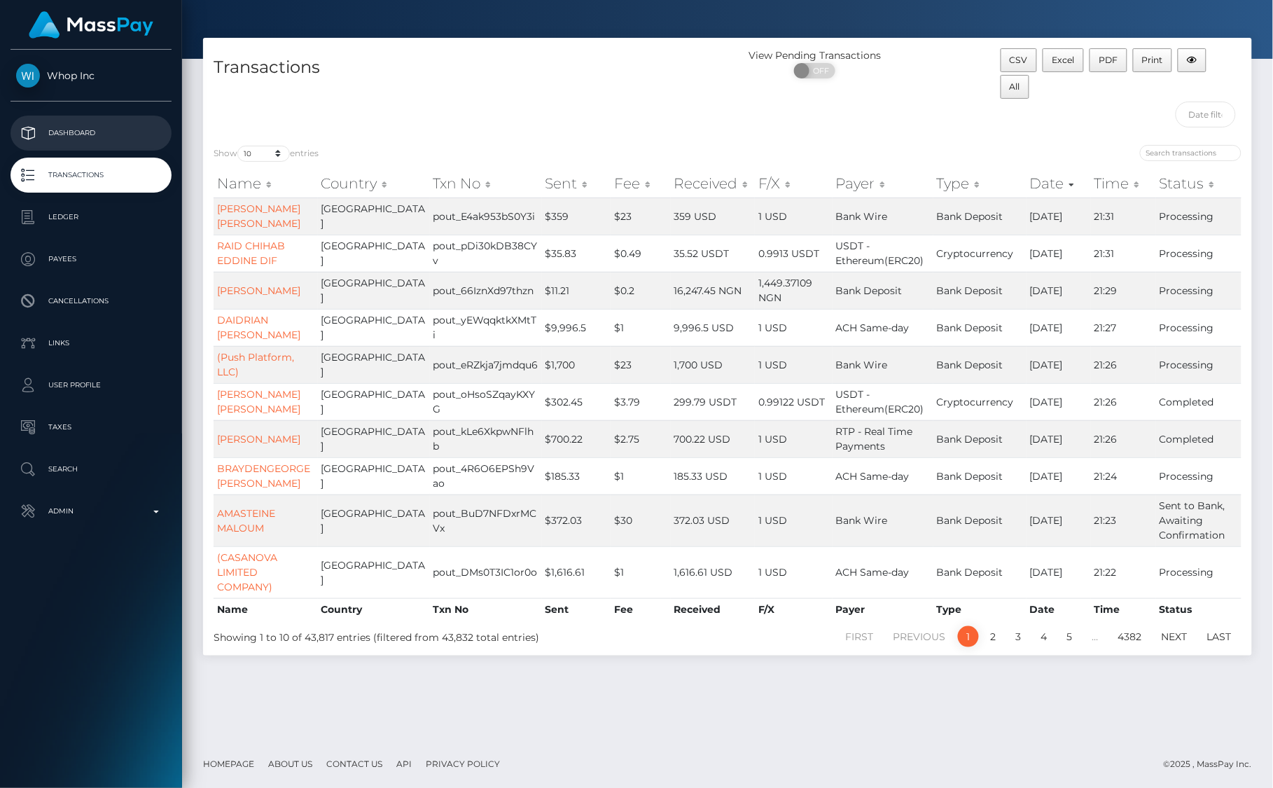  What do you see at coordinates (872, 328) in the screenshot?
I see `span: ACH Same-day` at bounding box center [872, 328].